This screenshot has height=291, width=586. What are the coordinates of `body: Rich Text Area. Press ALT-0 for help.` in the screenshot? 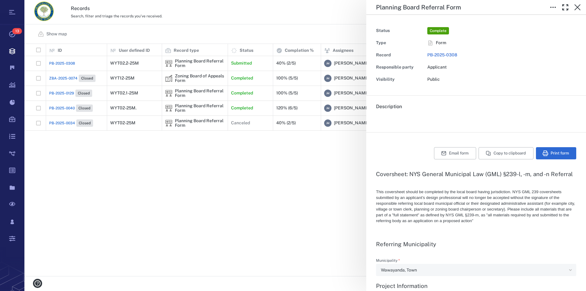 It's located at (100, 8).